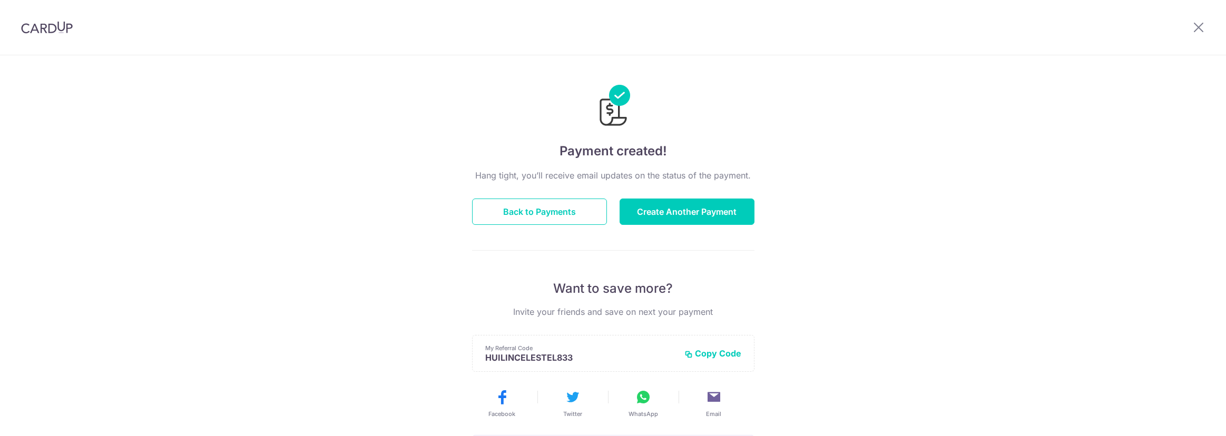 The width and height of the screenshot is (1226, 436). Describe the element at coordinates (573, 414) in the screenshot. I see `span: Twitter` at that location.